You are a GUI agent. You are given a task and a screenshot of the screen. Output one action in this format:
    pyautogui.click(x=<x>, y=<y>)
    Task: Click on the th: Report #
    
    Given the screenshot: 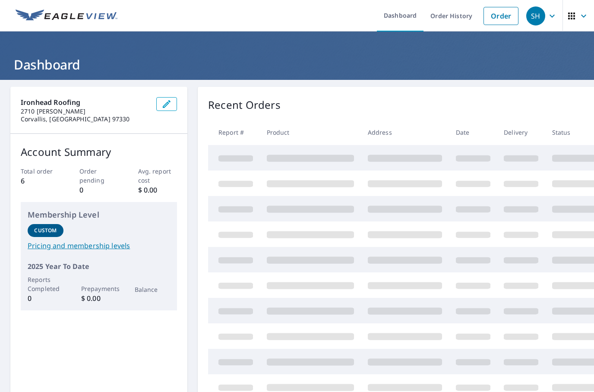 What is the action you would take?
    pyautogui.click(x=234, y=132)
    